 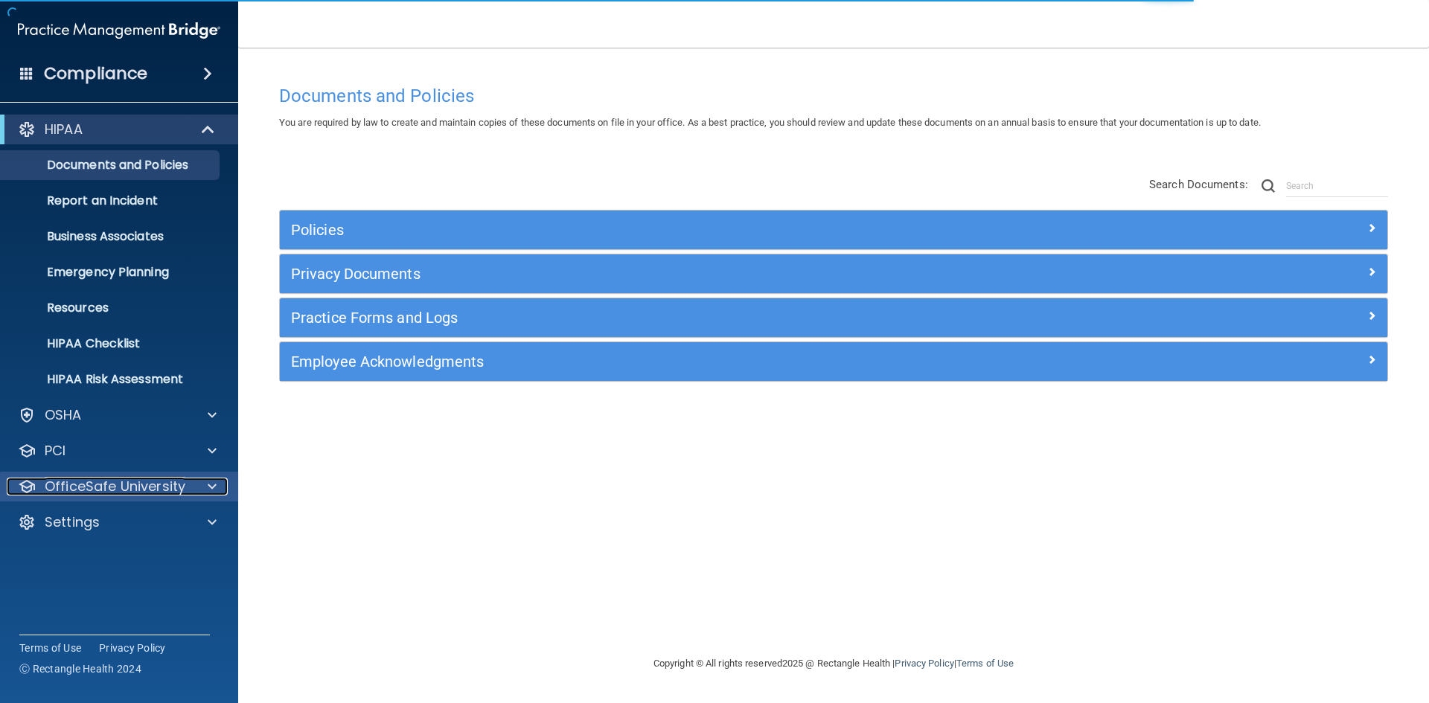 I want to click on p: HIPAA Risk Assessment, so click(x=111, y=380).